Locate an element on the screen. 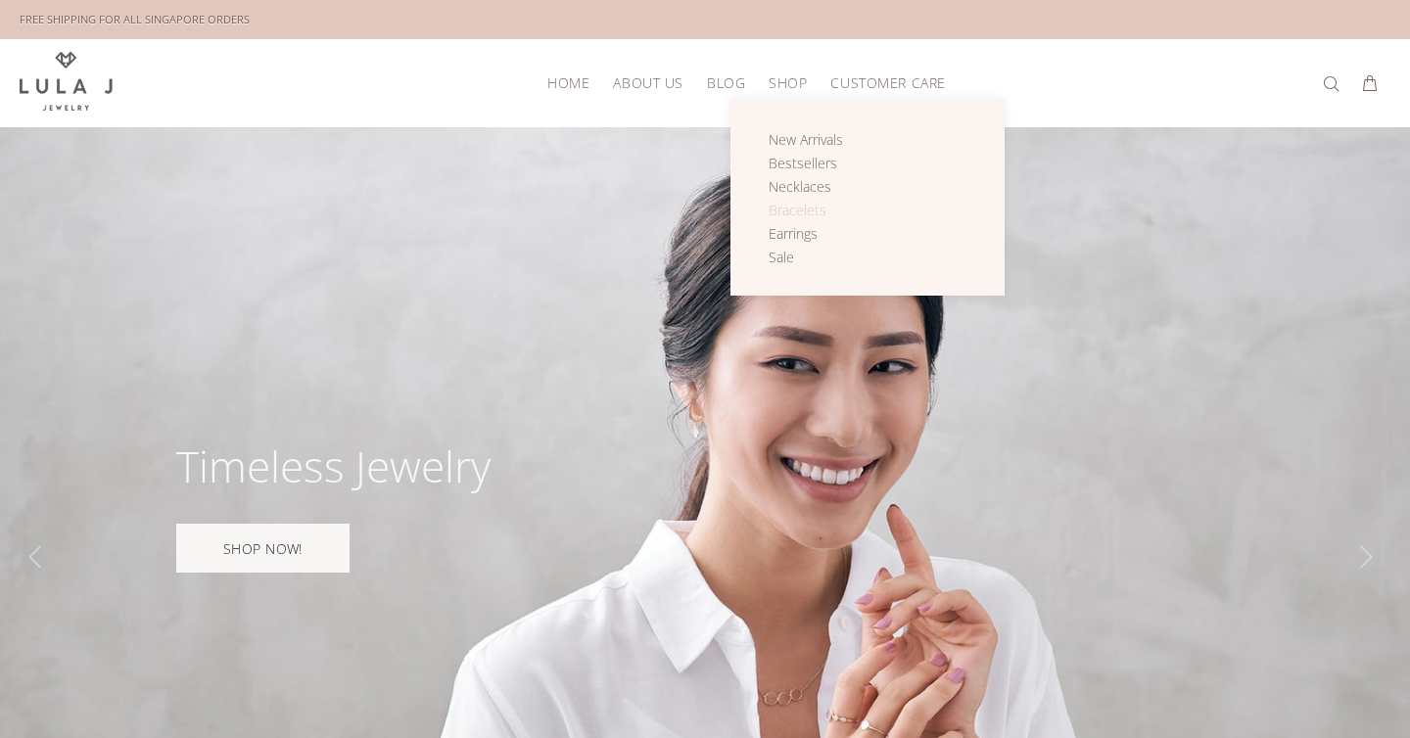 The width and height of the screenshot is (1410, 738). div: Timeless Jewelry is located at coordinates (333, 466).